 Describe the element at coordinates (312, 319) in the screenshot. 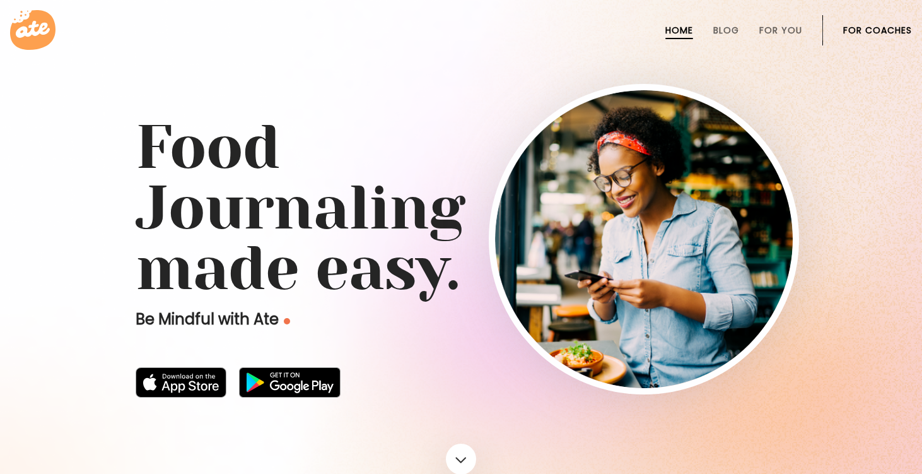

I see `p: Be Mindful with Ate` at that location.